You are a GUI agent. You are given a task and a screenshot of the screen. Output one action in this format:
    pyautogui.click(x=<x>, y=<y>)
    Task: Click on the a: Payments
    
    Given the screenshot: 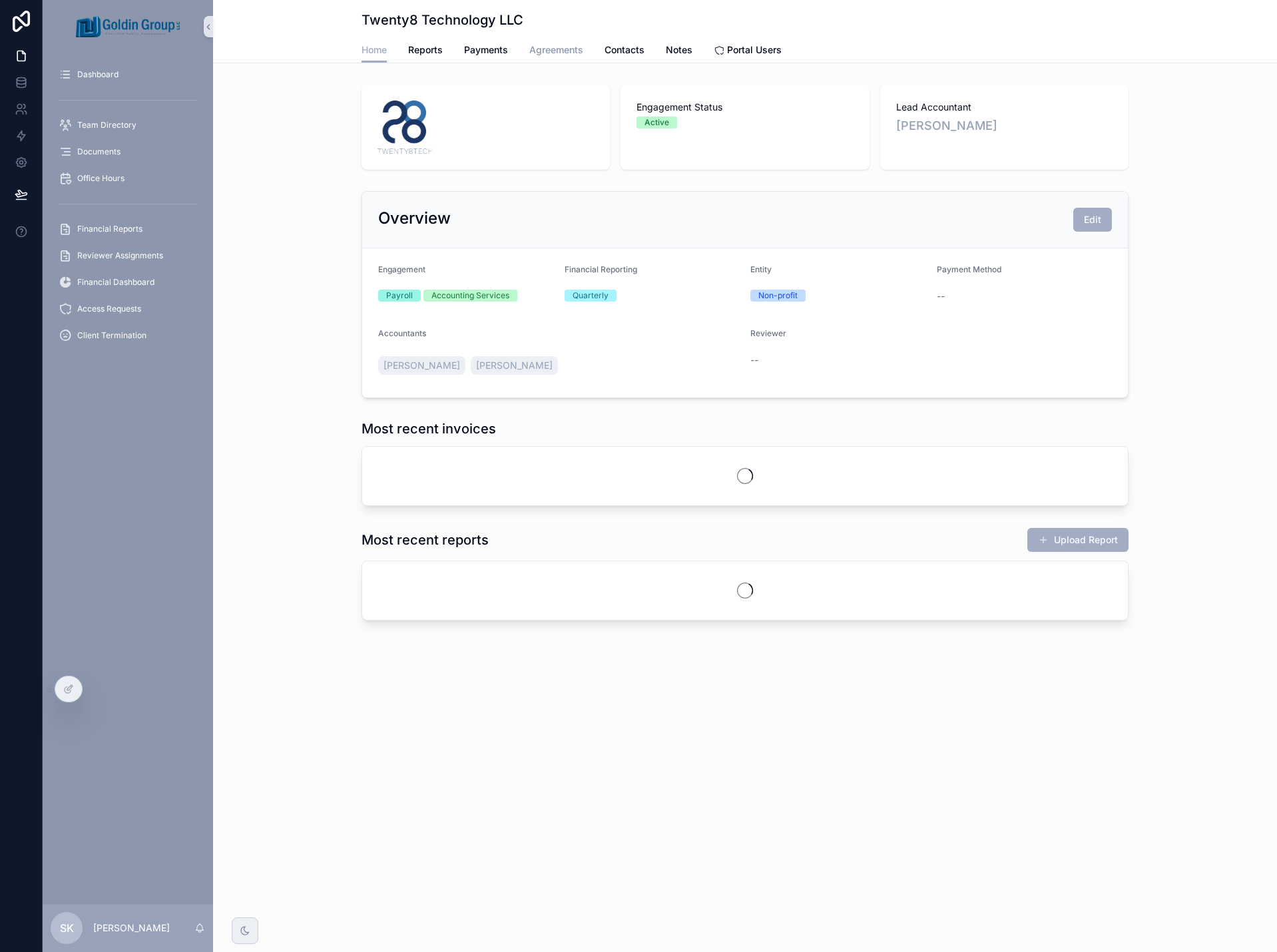 What is the action you would take?
    pyautogui.click(x=486, y=51)
    